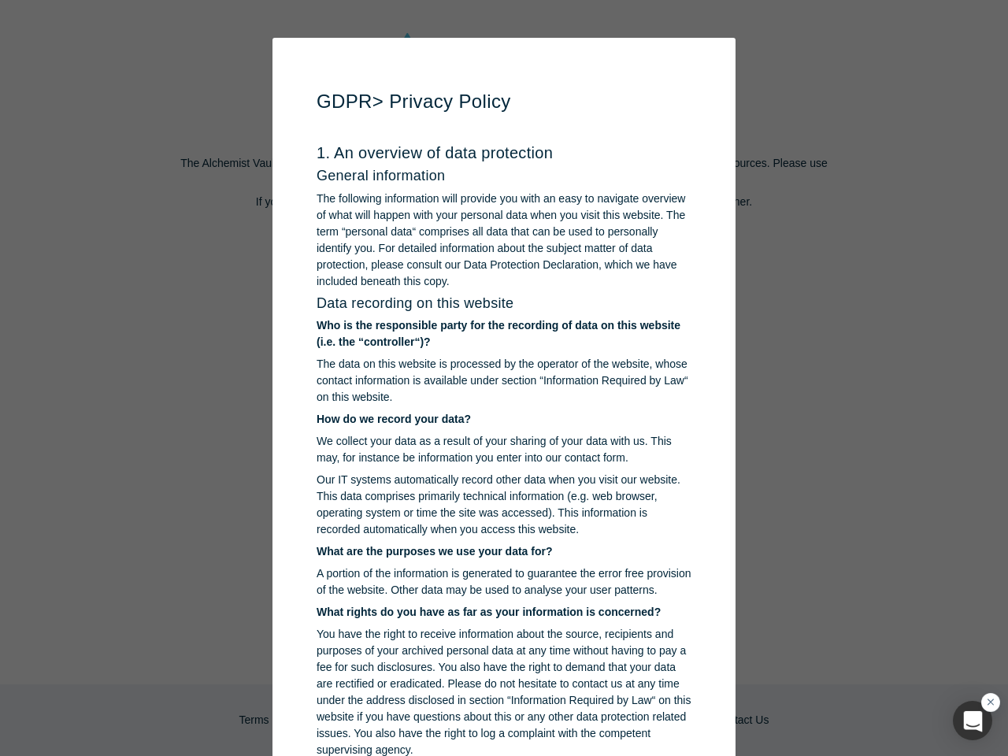 The width and height of the screenshot is (1008, 756). Describe the element at coordinates (498, 333) in the screenshot. I see `strong: Who is the responsible party for the recording of data on this website (i.e. the “controller“)?` at that location.